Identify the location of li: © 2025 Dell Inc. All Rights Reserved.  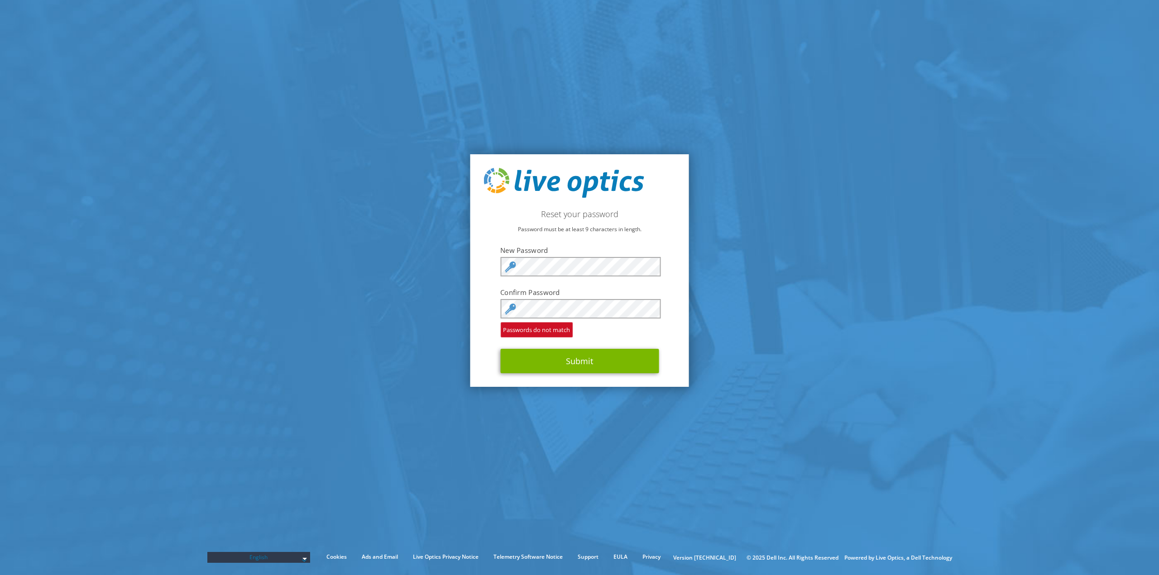
(792, 558).